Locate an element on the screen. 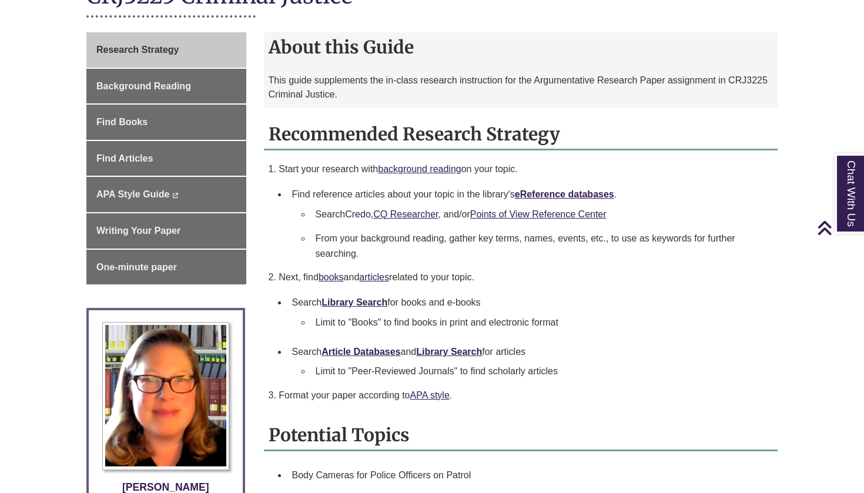 The image size is (864, 493). h2: About this Guide is located at coordinates (521, 47).